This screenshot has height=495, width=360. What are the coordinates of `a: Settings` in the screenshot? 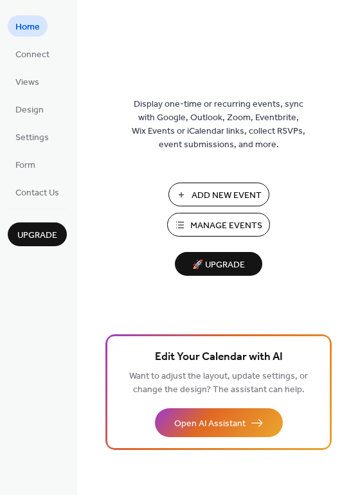 It's located at (32, 136).